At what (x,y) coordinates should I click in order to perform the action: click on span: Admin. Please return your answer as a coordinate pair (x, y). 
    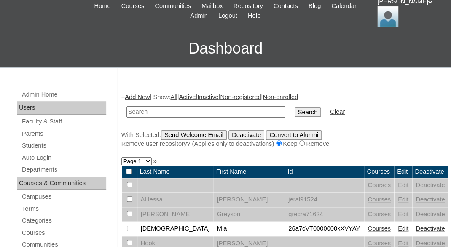
    Looking at the image, I should click on (199, 16).